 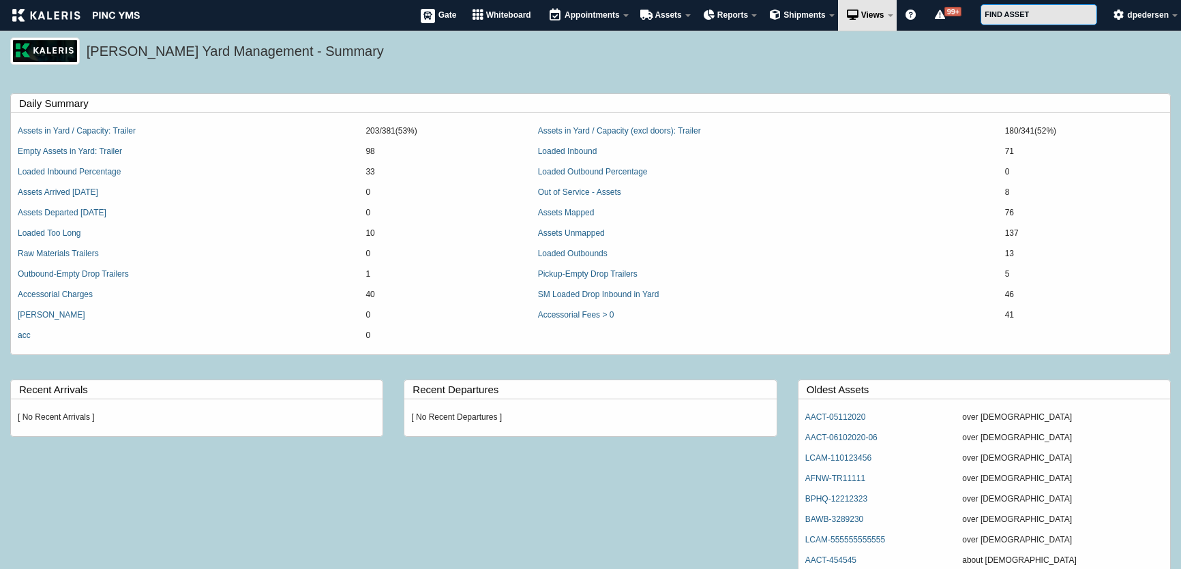 What do you see at coordinates (732, 15) in the screenshot?
I see `span: Reports` at bounding box center [732, 15].